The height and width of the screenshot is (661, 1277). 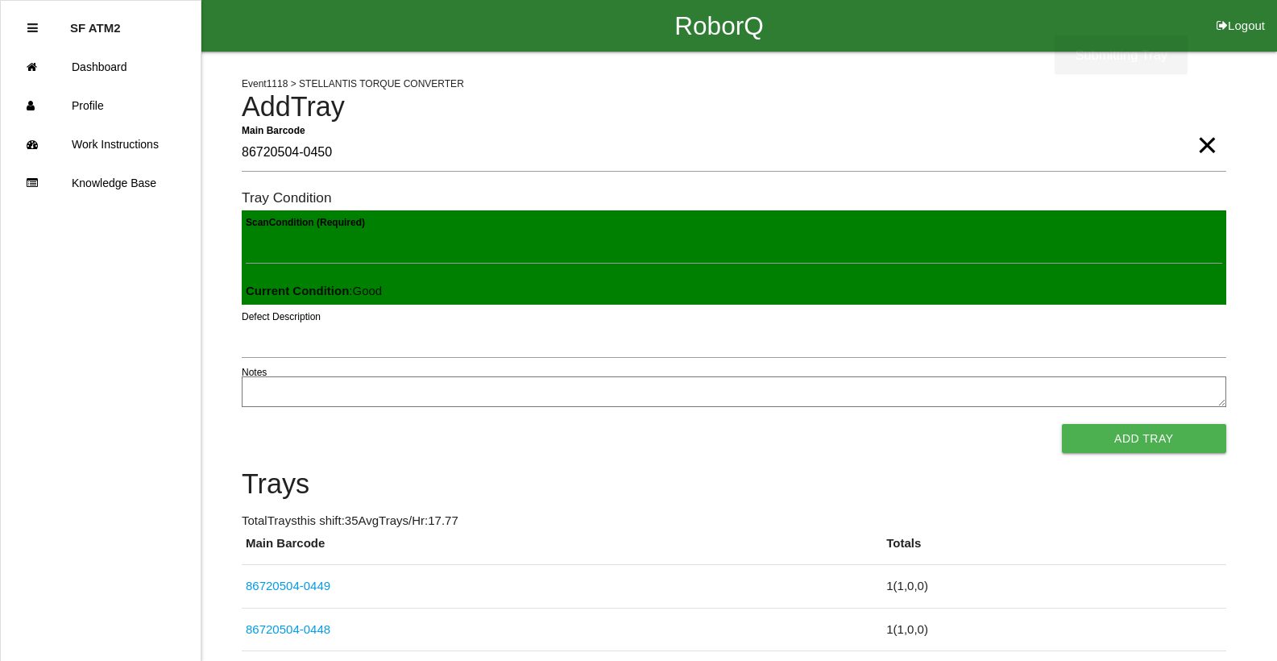 What do you see at coordinates (281, 317) in the screenshot?
I see `label: Defect Description` at bounding box center [281, 317].